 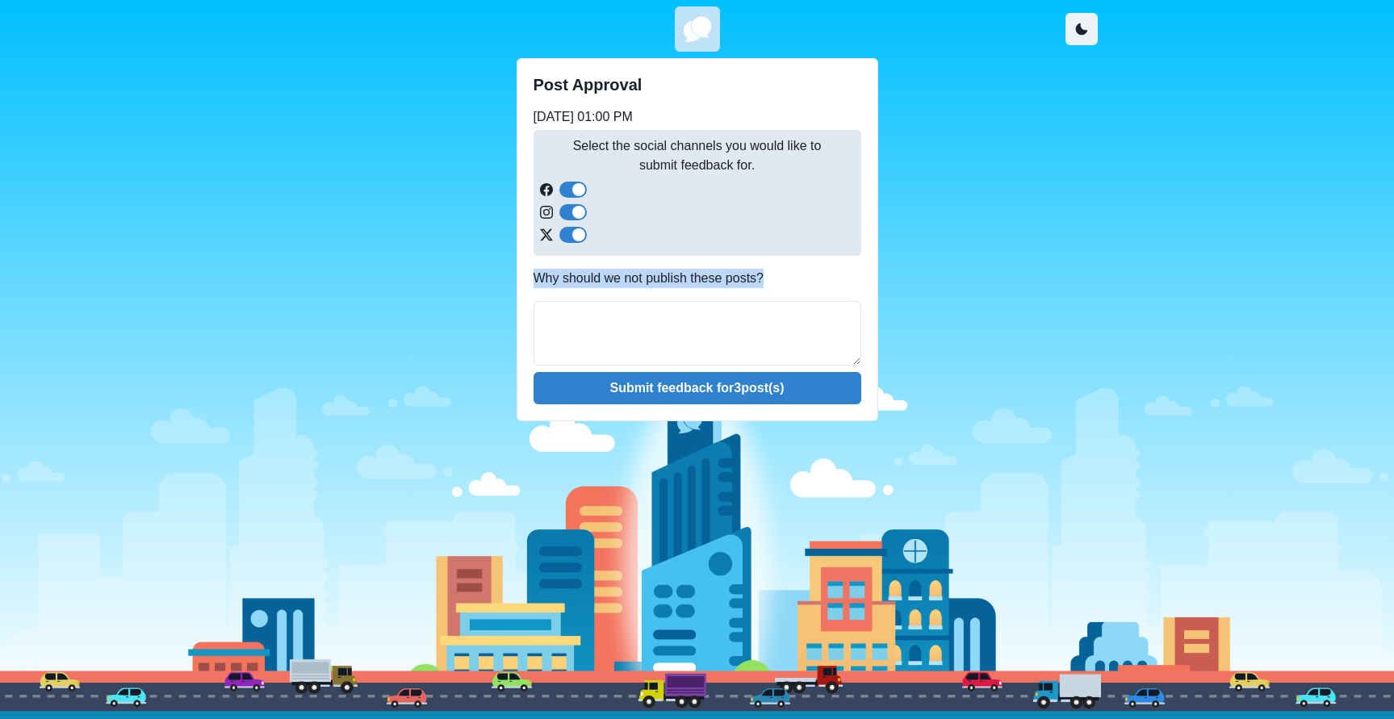 I want to click on img: u8dYElcwoIgCIIgCIIgCIIgCIIgCIIgCIIgCIIgCIIgCIIgCIIgCIIgCIIgCIIgCIKgBfgfhTKg+uHK8RYAAAAASUVORK5CYII=, so click(x=698, y=29).